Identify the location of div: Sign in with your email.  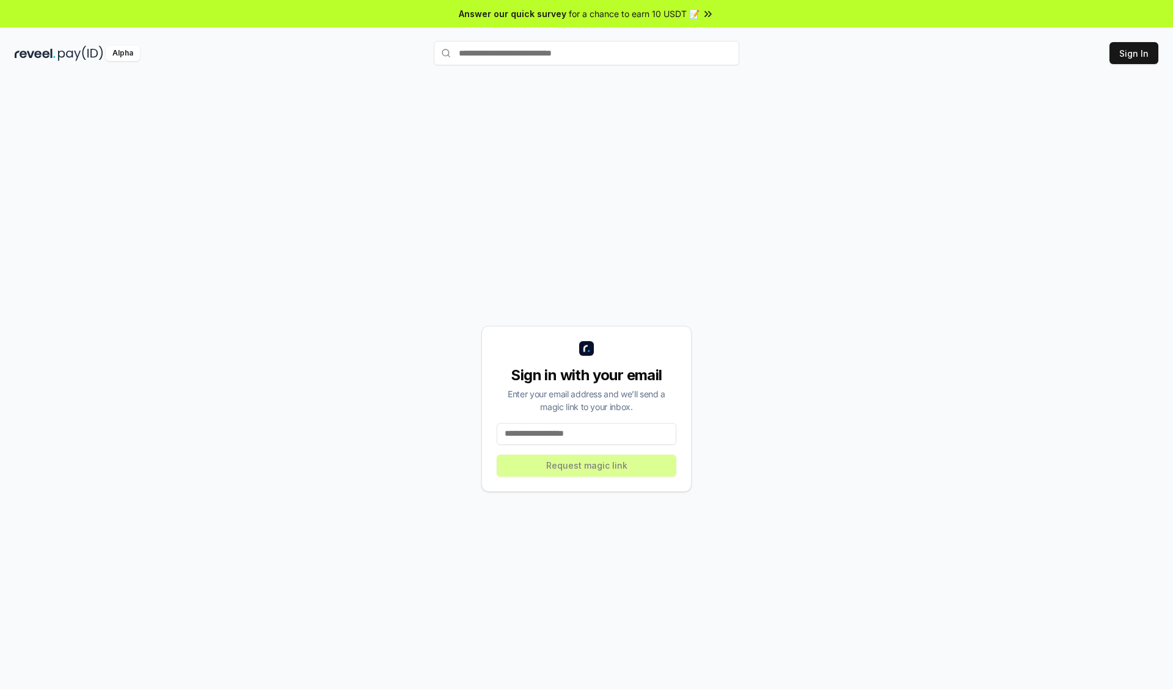
(586, 376).